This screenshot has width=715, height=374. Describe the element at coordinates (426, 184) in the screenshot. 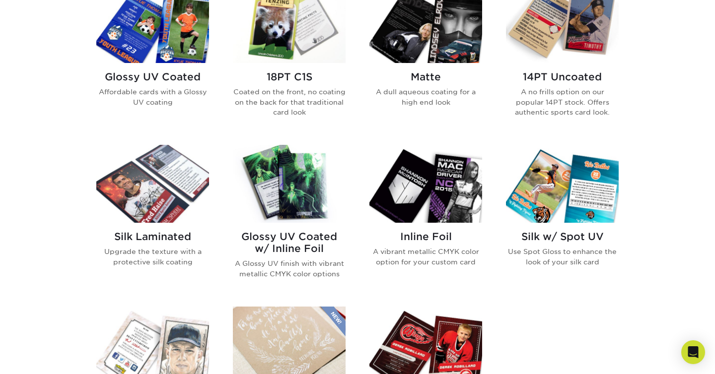

I see `img: Inline Foil Trading Cards` at that location.